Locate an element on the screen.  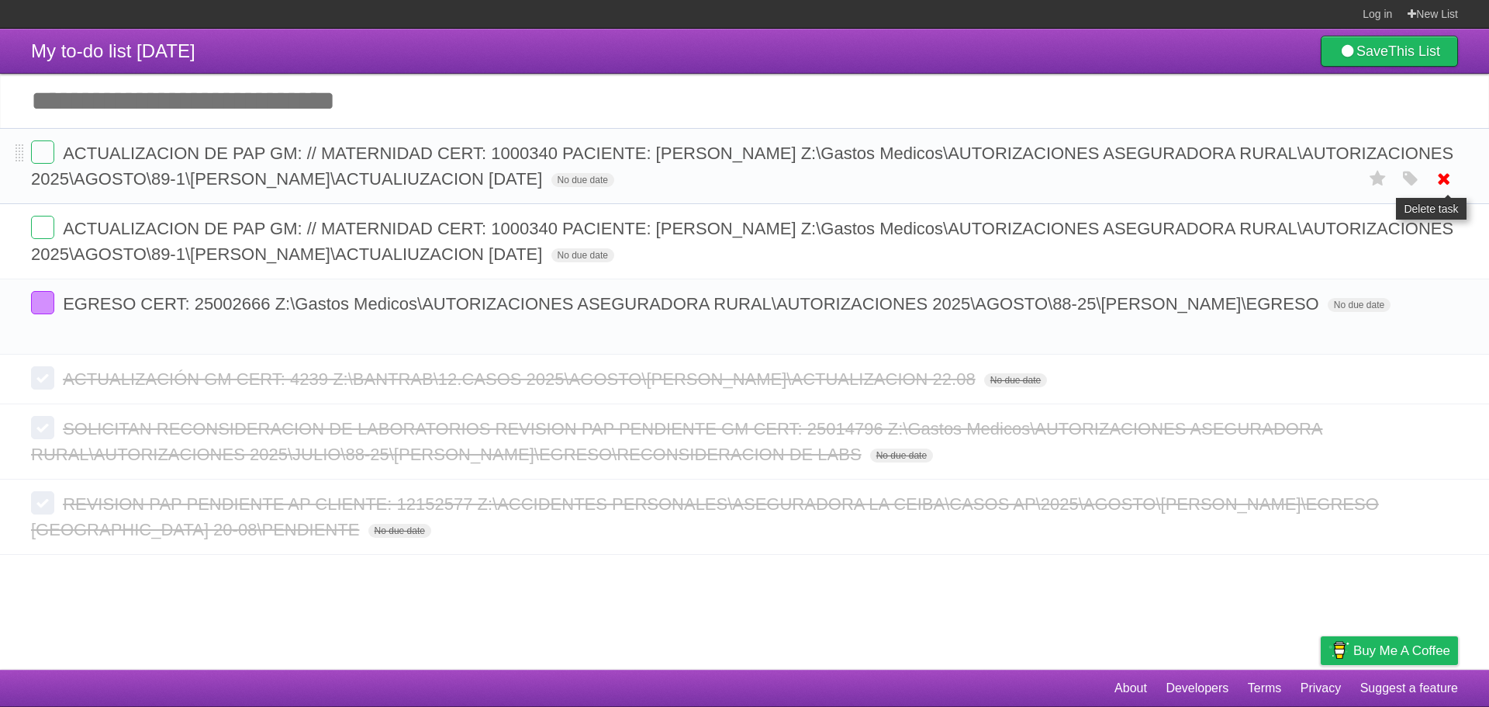
a: Suggest a feature is located at coordinates (1409, 688).